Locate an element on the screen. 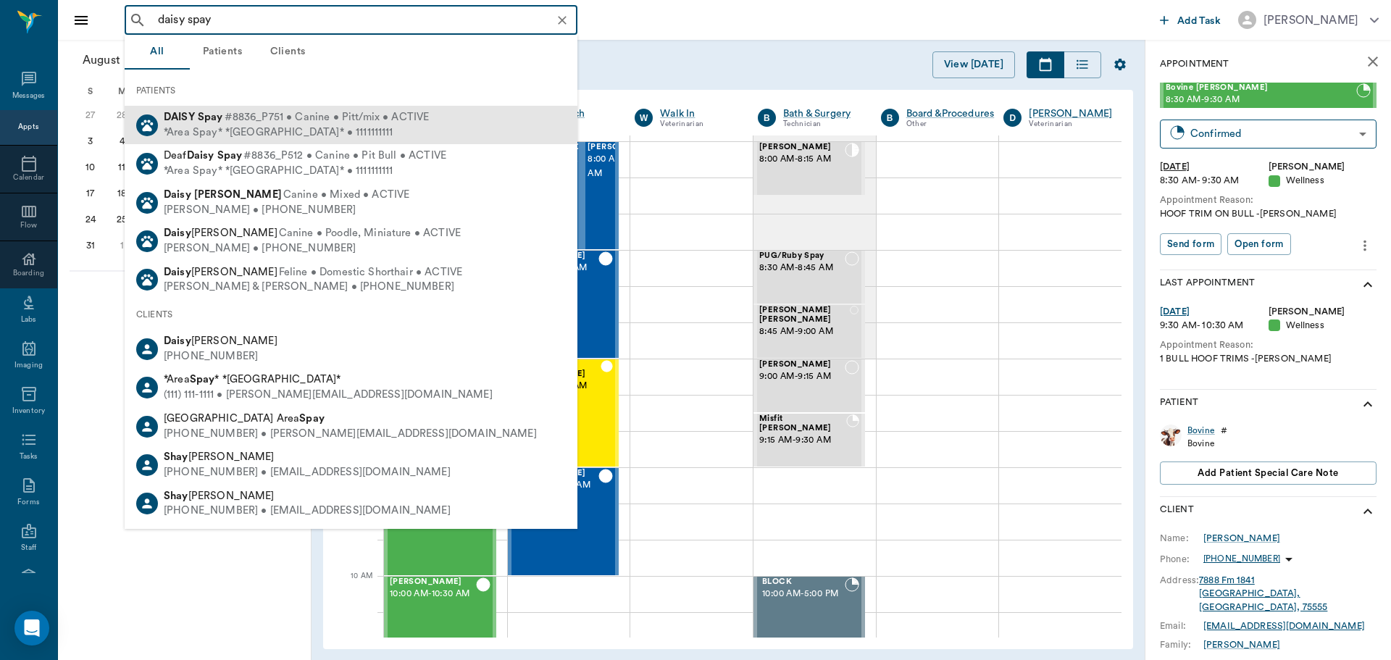  div: 10 AM is located at coordinates (354, 587).